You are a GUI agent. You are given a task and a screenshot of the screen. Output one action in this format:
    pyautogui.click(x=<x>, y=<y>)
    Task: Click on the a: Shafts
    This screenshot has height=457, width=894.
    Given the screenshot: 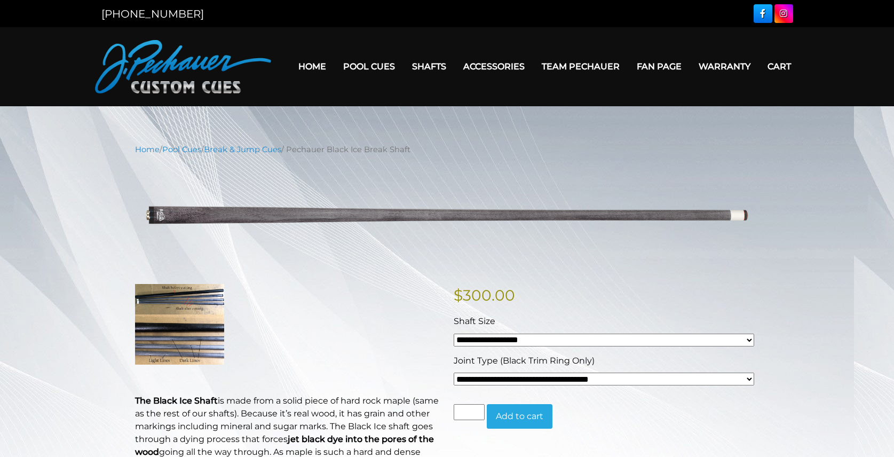 What is the action you would take?
    pyautogui.click(x=429, y=66)
    